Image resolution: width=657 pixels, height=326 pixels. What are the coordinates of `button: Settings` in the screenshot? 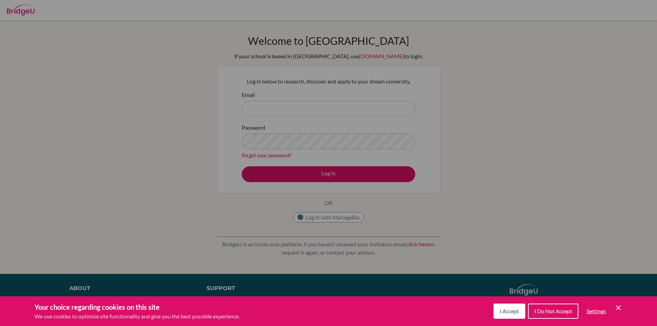 It's located at (596, 311).